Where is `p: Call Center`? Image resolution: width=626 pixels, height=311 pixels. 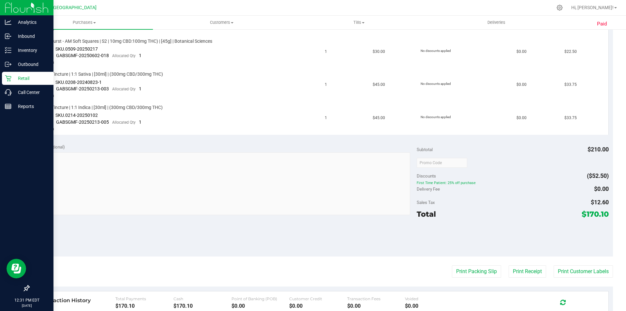
p: Call Center is located at coordinates (31, 92).